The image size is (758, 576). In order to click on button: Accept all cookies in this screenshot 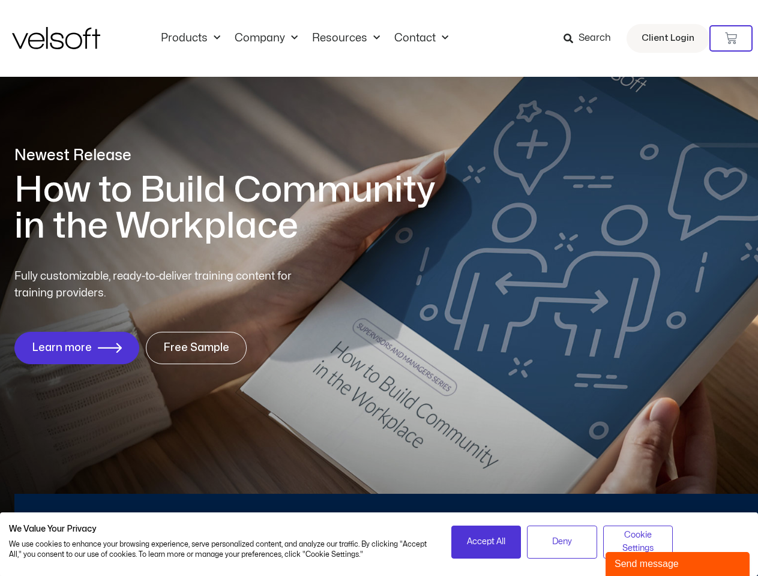, I will do `click(486, 542)`.